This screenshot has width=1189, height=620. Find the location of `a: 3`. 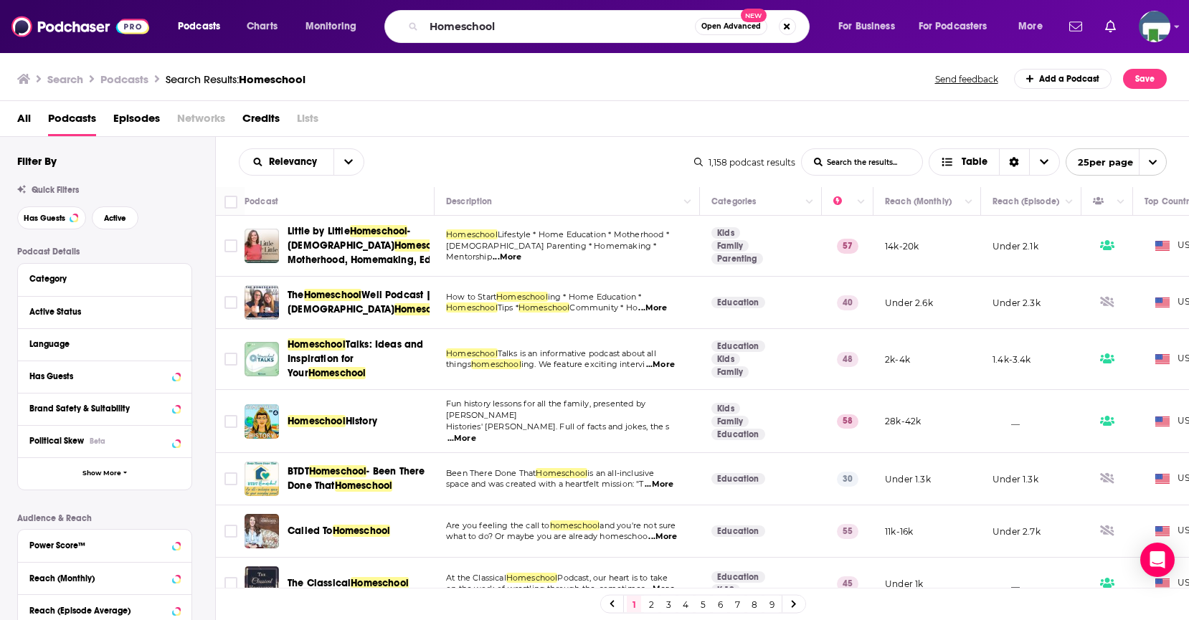

a: 3 is located at coordinates (668, 604).